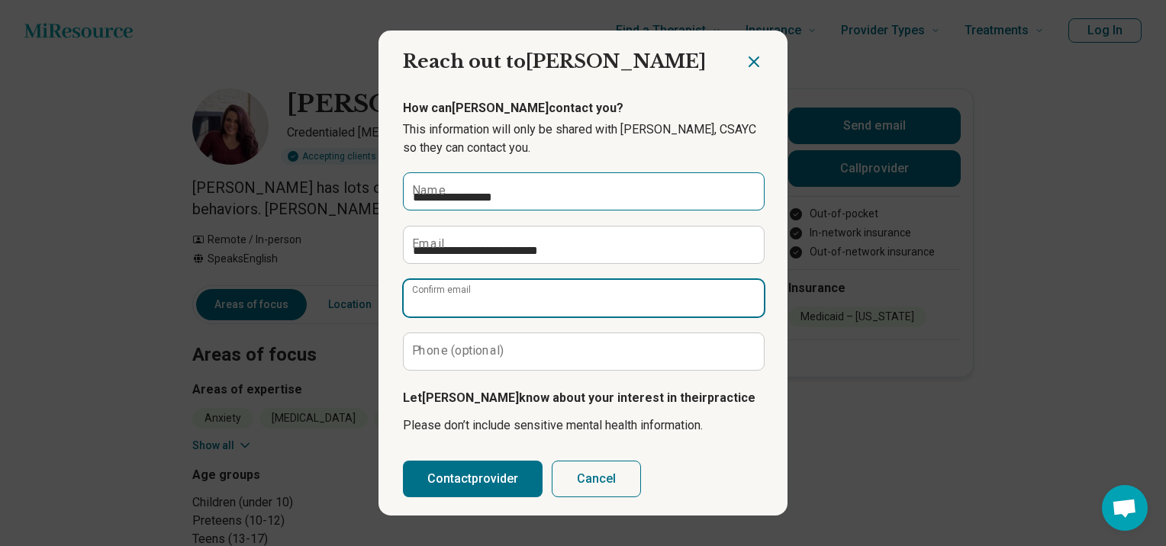 The width and height of the screenshot is (1166, 546). I want to click on button: Close dialog, so click(754, 62).